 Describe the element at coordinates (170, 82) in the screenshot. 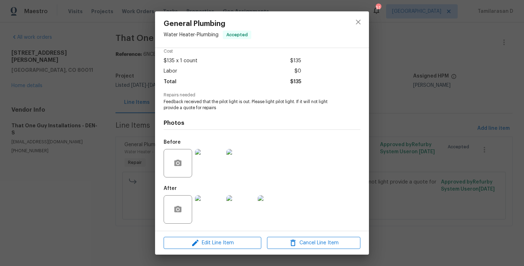

I see `span: Total` at that location.